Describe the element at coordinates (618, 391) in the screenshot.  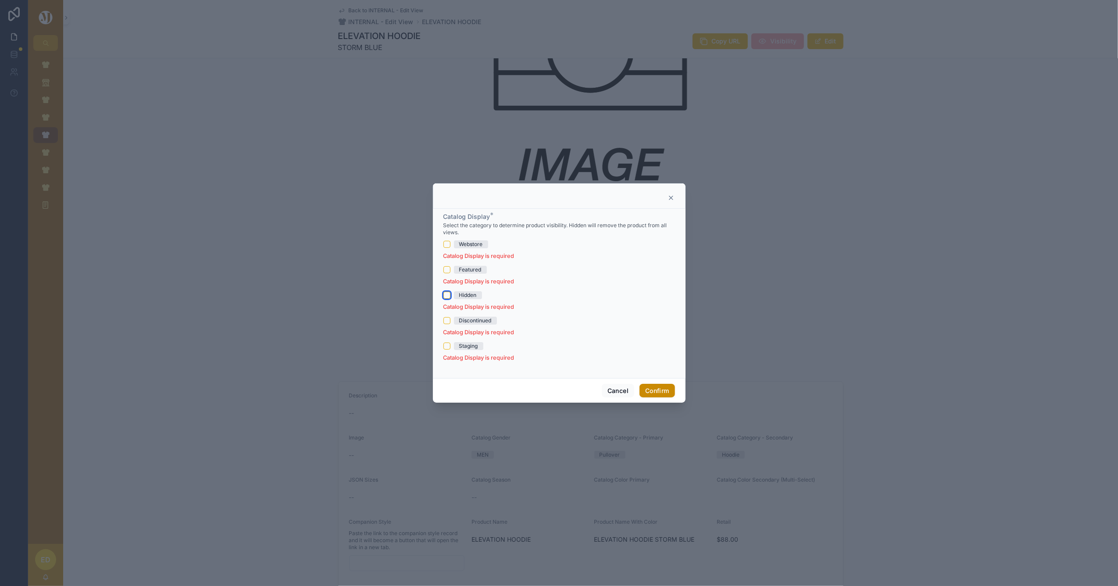
I see `button: Cancel` at that location.